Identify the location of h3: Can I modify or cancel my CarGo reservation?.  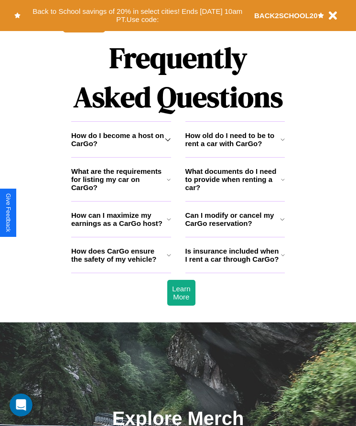
(233, 219).